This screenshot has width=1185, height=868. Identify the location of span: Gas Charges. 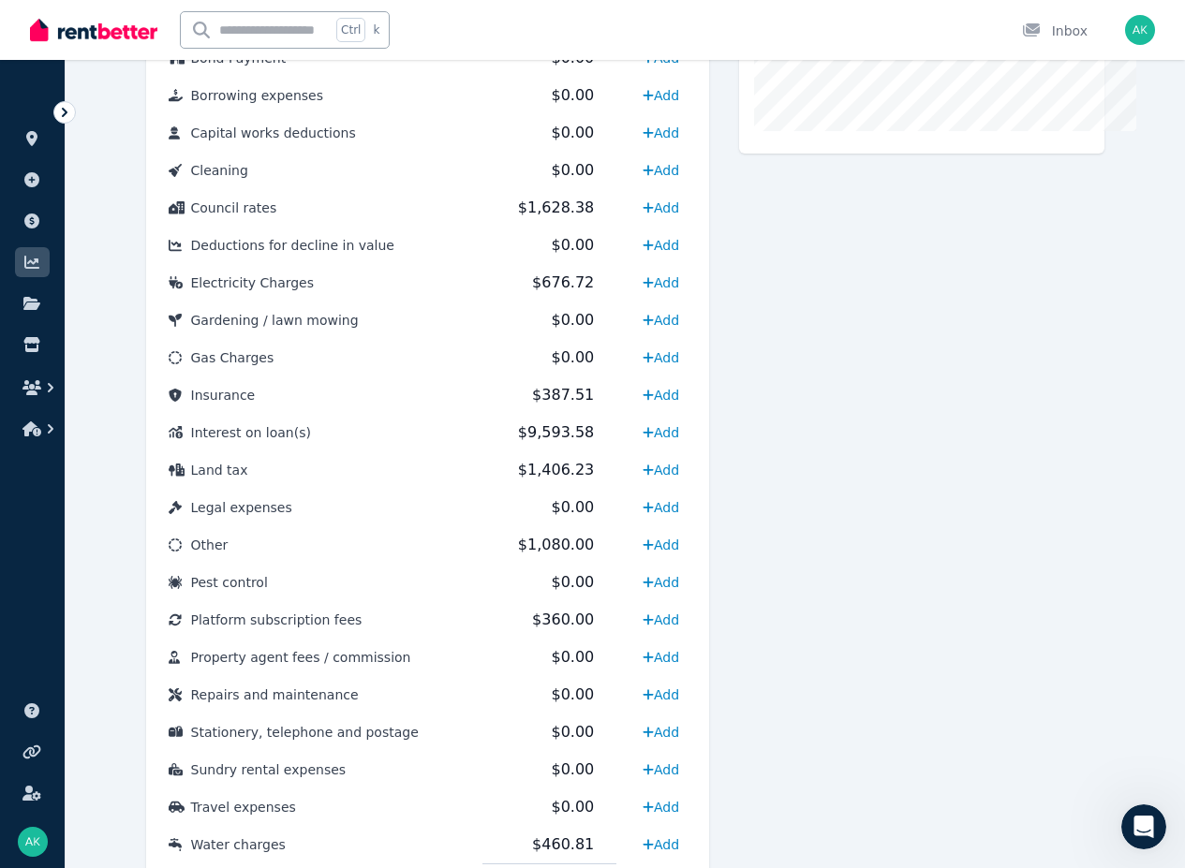
(232, 358).